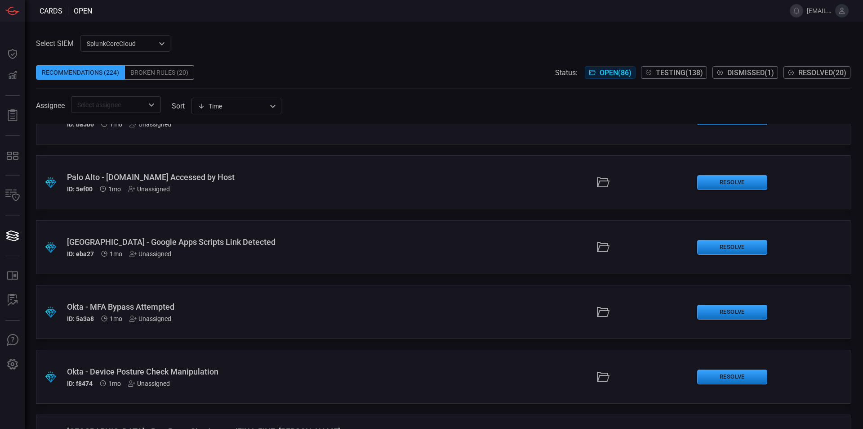  Describe the element at coordinates (80, 72) in the screenshot. I see `div: Recommendations (224)` at that location.